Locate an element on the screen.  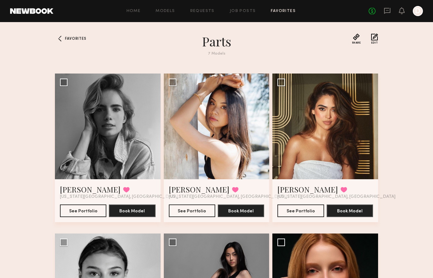
button: Share is located at coordinates (356, 39).